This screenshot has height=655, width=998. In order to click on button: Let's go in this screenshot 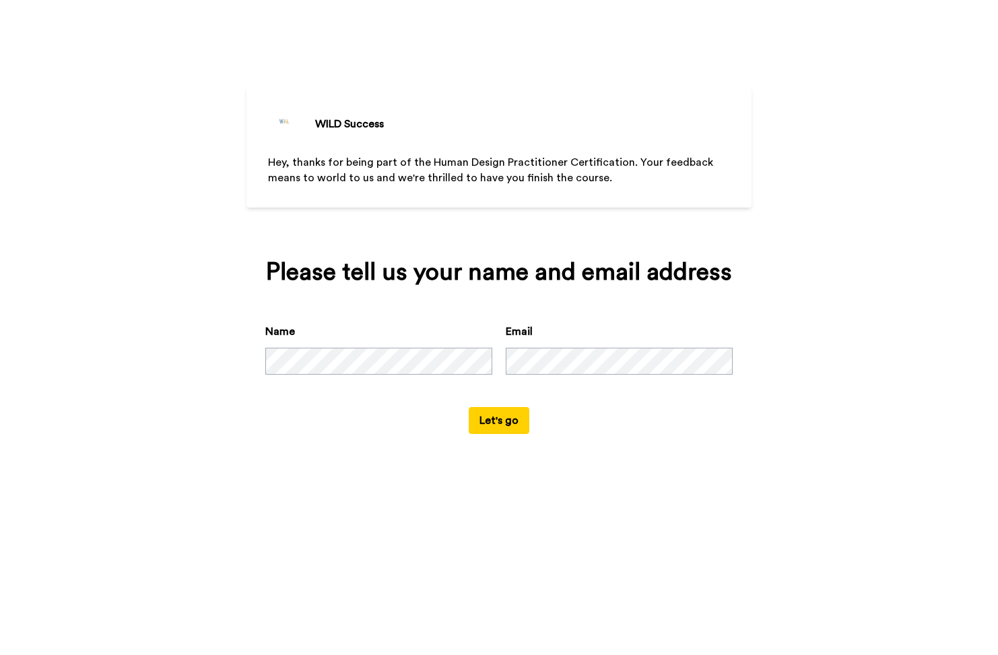, I will do `click(499, 420)`.